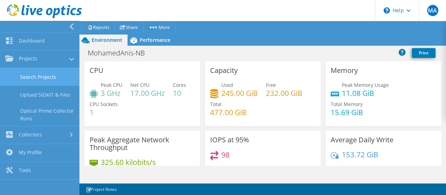 The height and width of the screenshot is (195, 446). What do you see at coordinates (159, 27) in the screenshot?
I see `a: More` at bounding box center [159, 27].